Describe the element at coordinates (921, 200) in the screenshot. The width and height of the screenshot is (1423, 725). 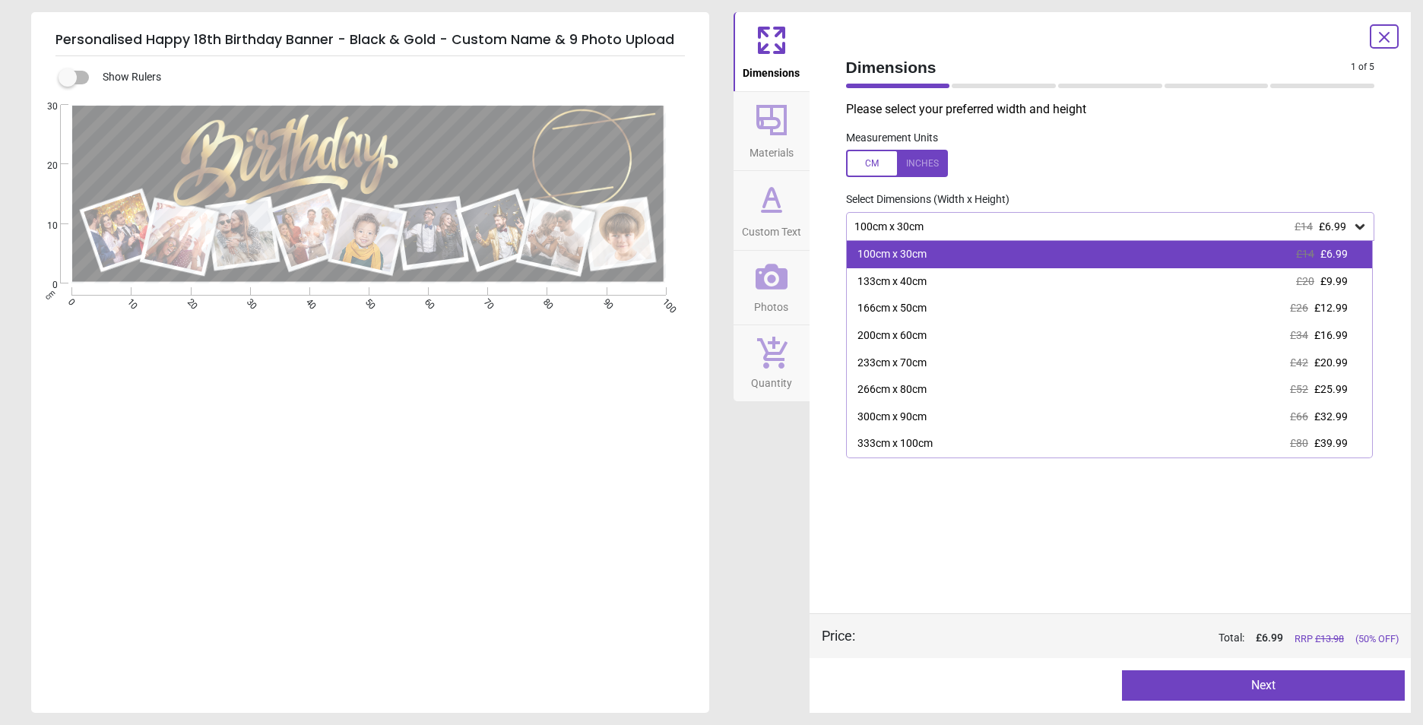
I see `label: Select Dimensions (Width x Height)` at that location.